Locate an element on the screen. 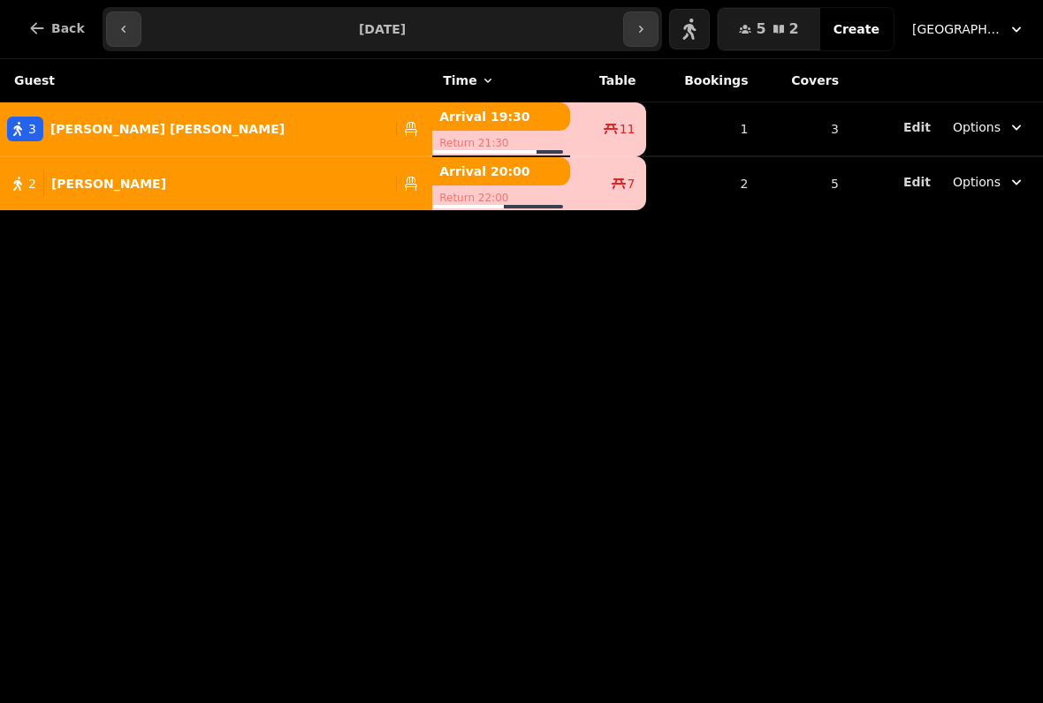 The width and height of the screenshot is (1043, 703). button: Create is located at coordinates (856, 29).